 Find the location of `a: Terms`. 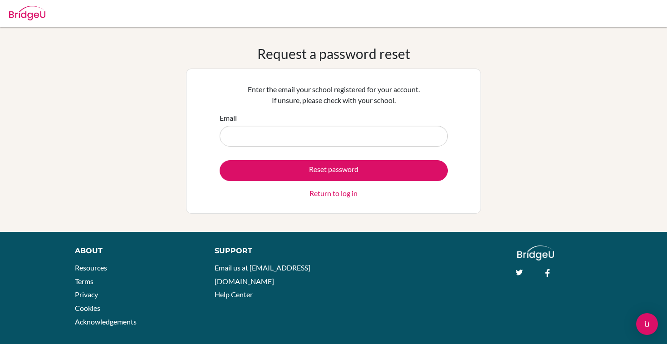

a: Terms is located at coordinates (84, 281).